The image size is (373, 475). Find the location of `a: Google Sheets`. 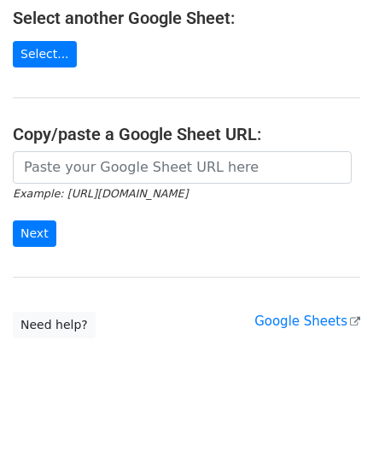

a: Google Sheets is located at coordinates (307, 321).